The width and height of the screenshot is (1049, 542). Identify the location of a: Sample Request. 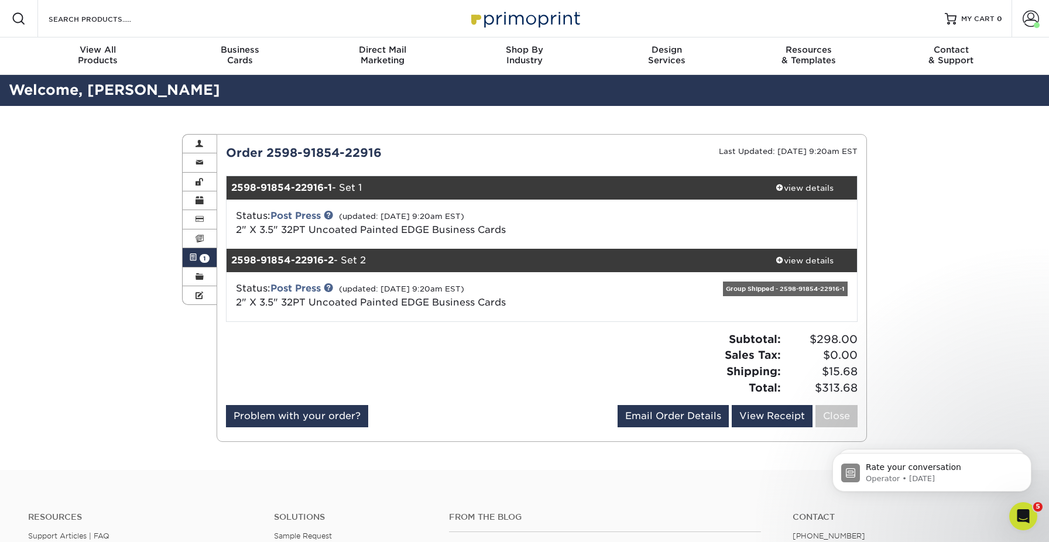
(303, 536).